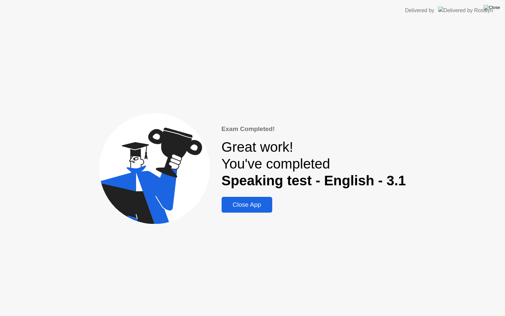  Describe the element at coordinates (314, 164) in the screenshot. I see `div: Great work! You've completed` at that location.